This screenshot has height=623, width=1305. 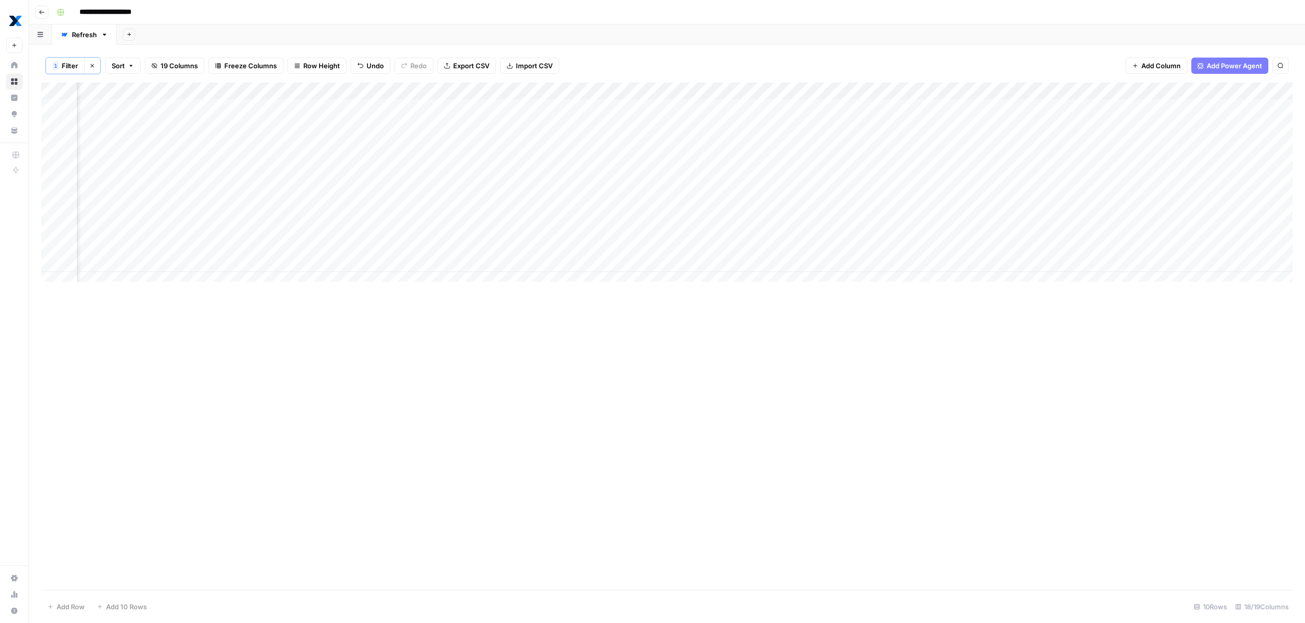 I want to click on button: Add 10 Rows, so click(x=122, y=607).